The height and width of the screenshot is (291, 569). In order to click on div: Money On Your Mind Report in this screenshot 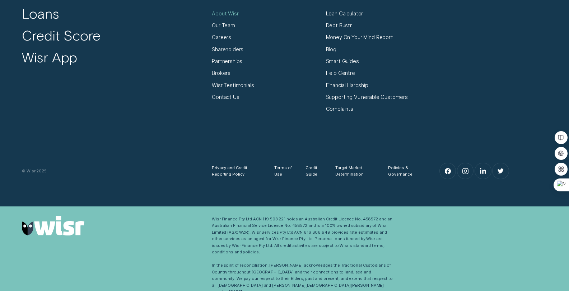, I will do `click(359, 37)`.